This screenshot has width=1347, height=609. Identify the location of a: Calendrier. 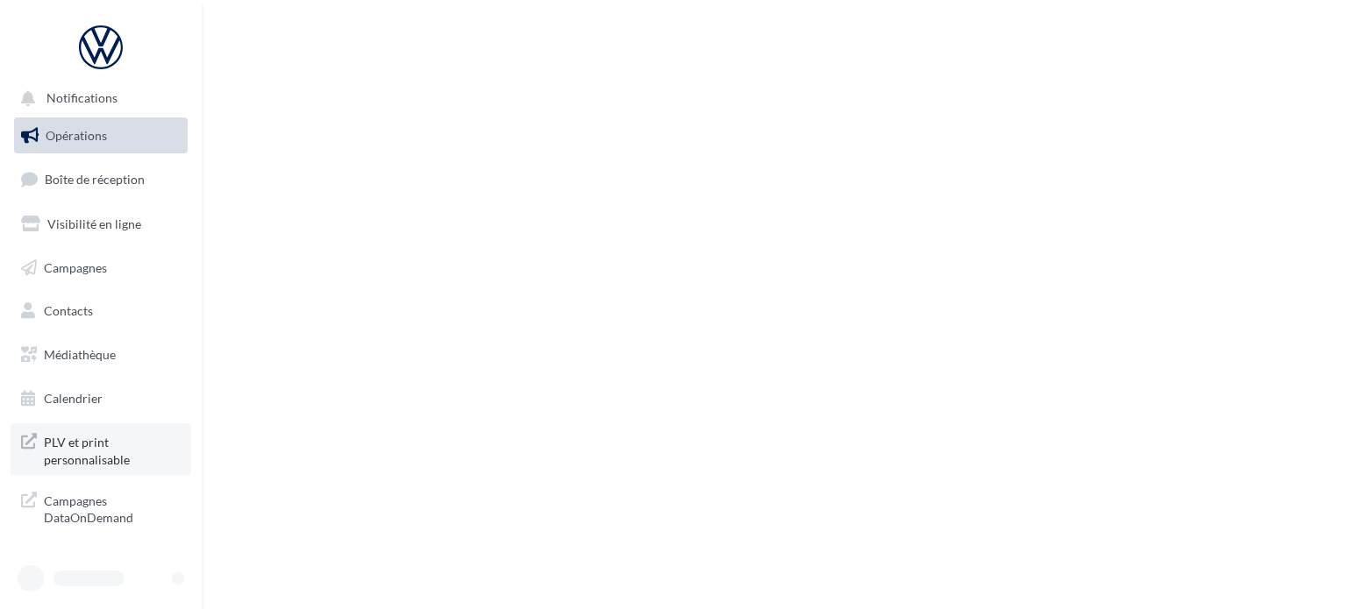
(101, 399).